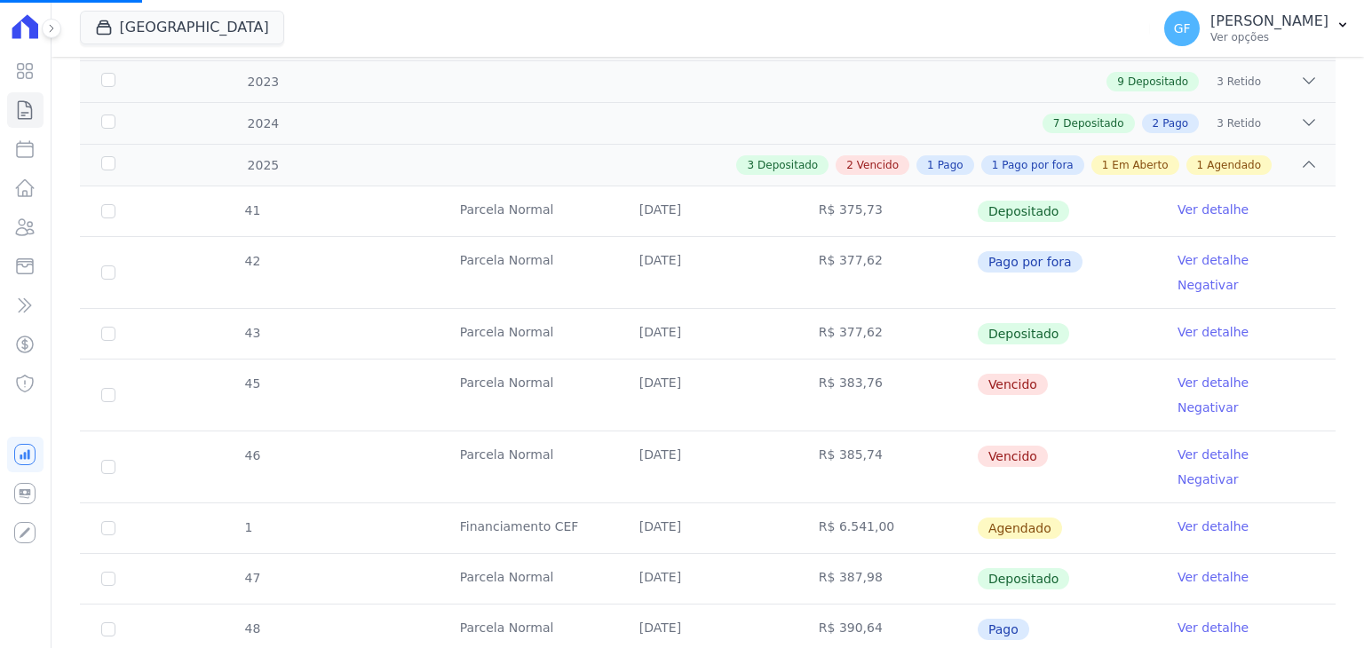 This screenshot has height=648, width=1364. I want to click on span: 9, so click(1120, 82).